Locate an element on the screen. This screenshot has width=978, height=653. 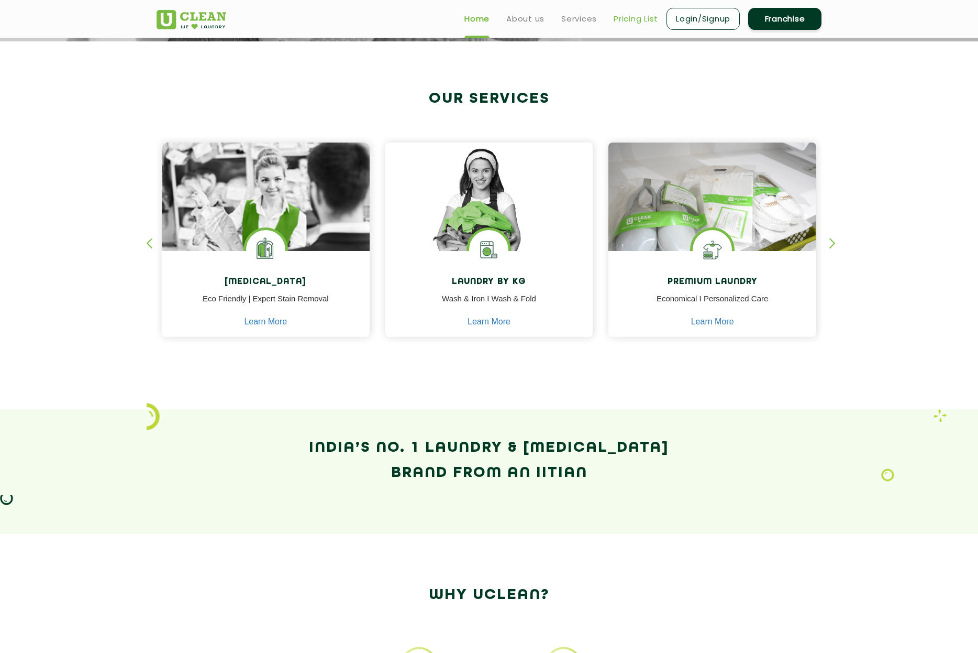
h4: Laundry by Kg is located at coordinates (489, 282).